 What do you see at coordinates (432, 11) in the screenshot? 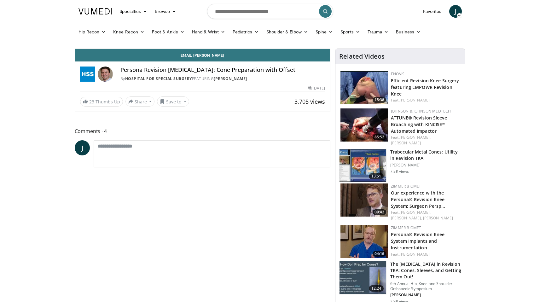
I see `a: Favorites` at bounding box center [432, 11].